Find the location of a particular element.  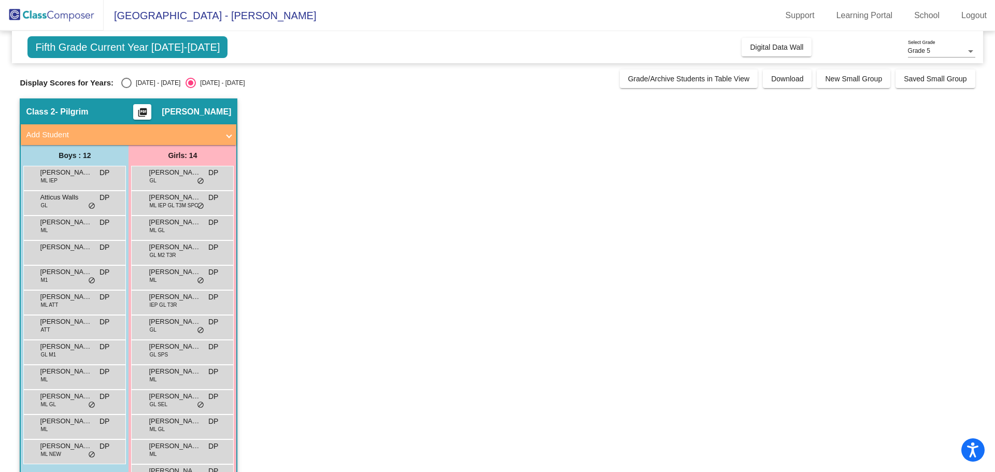

a: Support is located at coordinates (800, 16).